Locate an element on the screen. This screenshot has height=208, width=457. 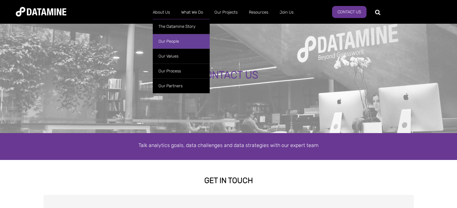
a: Our Values is located at coordinates (181, 56).